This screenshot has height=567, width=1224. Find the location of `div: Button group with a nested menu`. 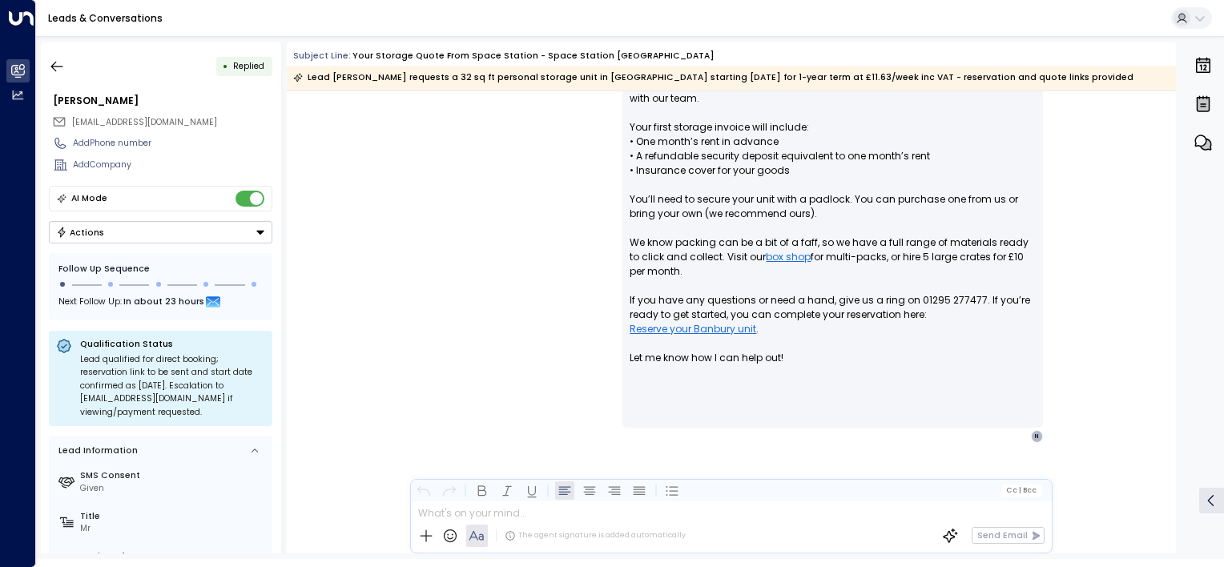

div: Button group with a nested menu is located at coordinates (160, 232).